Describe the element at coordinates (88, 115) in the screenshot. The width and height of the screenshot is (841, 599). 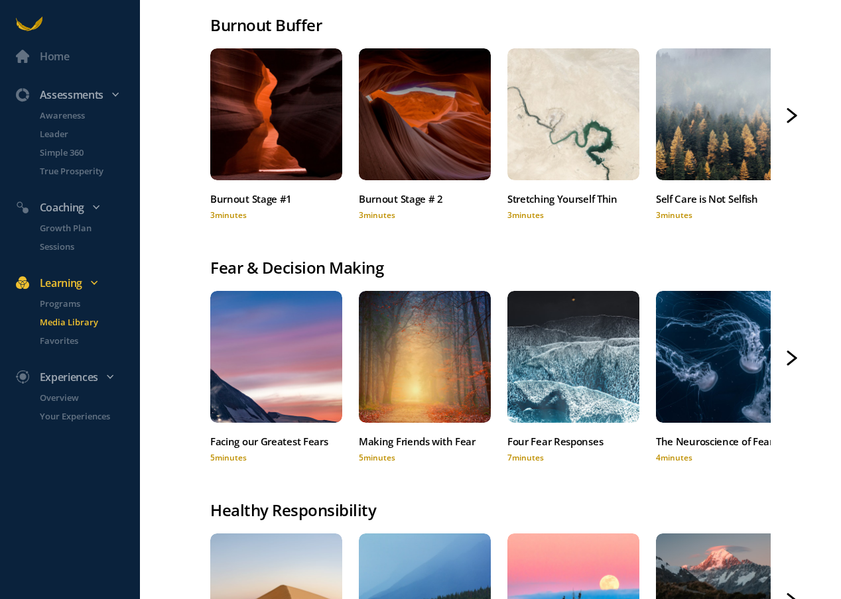
I see `p: Awareness` at that location.